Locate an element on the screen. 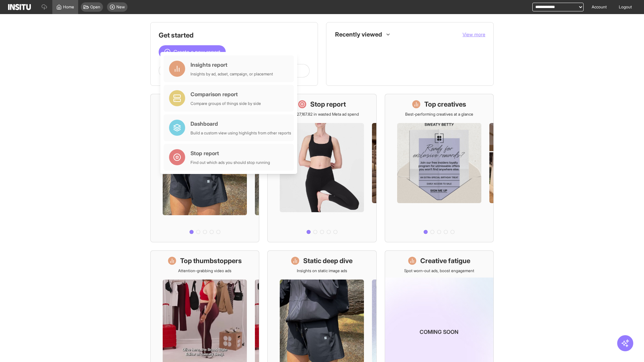 The image size is (644, 362). span: Home is located at coordinates (68, 7).